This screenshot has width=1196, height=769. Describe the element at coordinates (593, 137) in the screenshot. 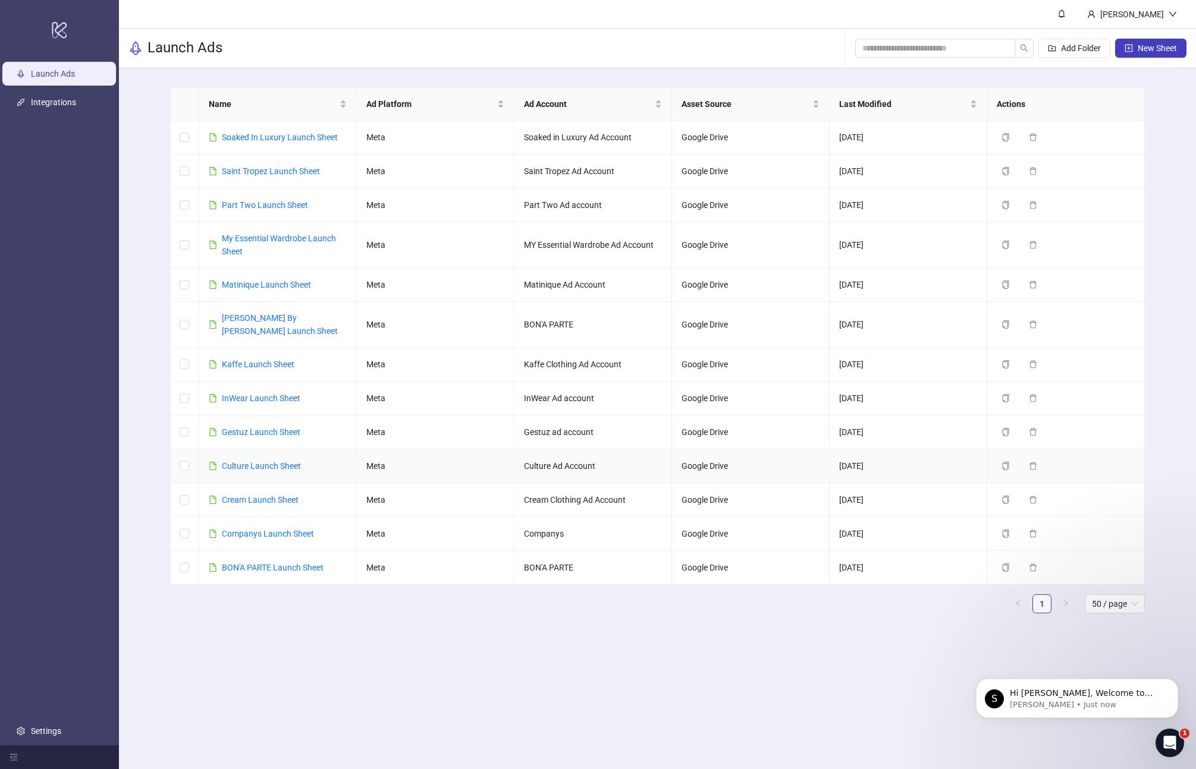

I see `td: Soaked in Luxury Ad Account` at that location.